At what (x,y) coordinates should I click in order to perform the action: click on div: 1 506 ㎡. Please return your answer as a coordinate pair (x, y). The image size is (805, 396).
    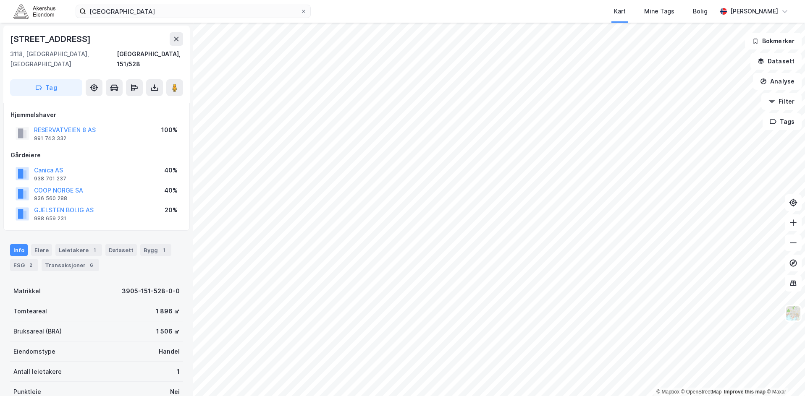
    Looking at the image, I should click on (168, 332).